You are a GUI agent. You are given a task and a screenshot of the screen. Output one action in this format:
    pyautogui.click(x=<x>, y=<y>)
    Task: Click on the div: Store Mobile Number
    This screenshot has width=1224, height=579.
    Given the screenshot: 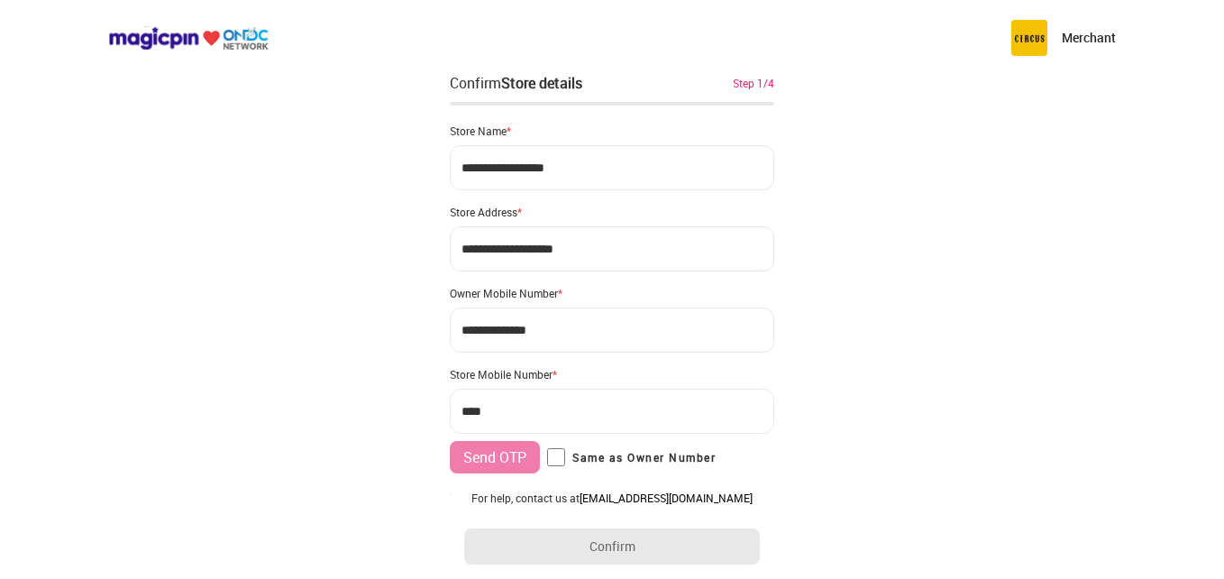 What is the action you would take?
    pyautogui.click(x=612, y=374)
    